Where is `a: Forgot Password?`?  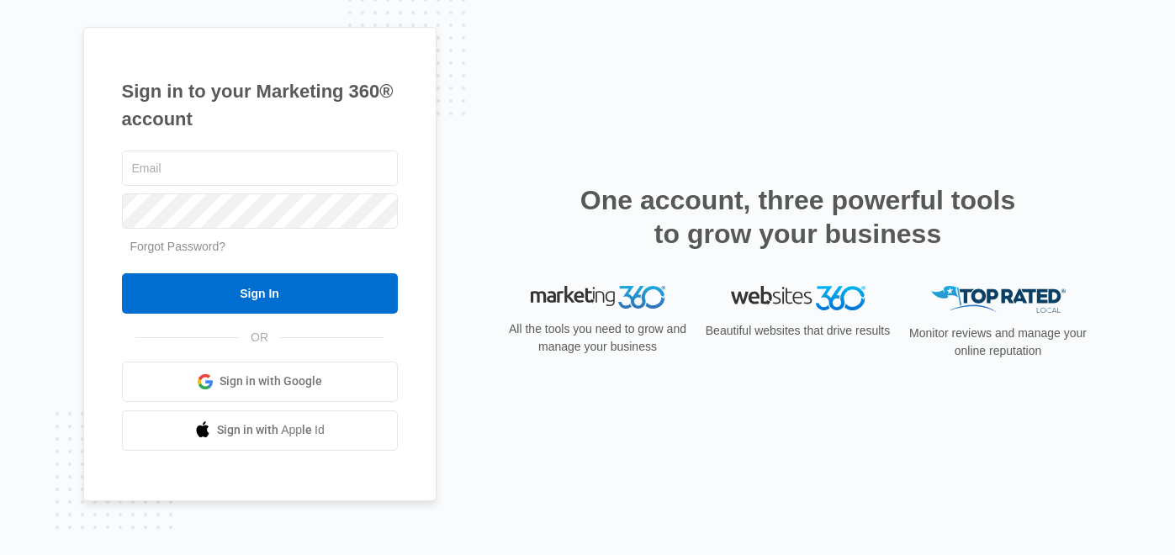 a: Forgot Password? is located at coordinates (178, 247).